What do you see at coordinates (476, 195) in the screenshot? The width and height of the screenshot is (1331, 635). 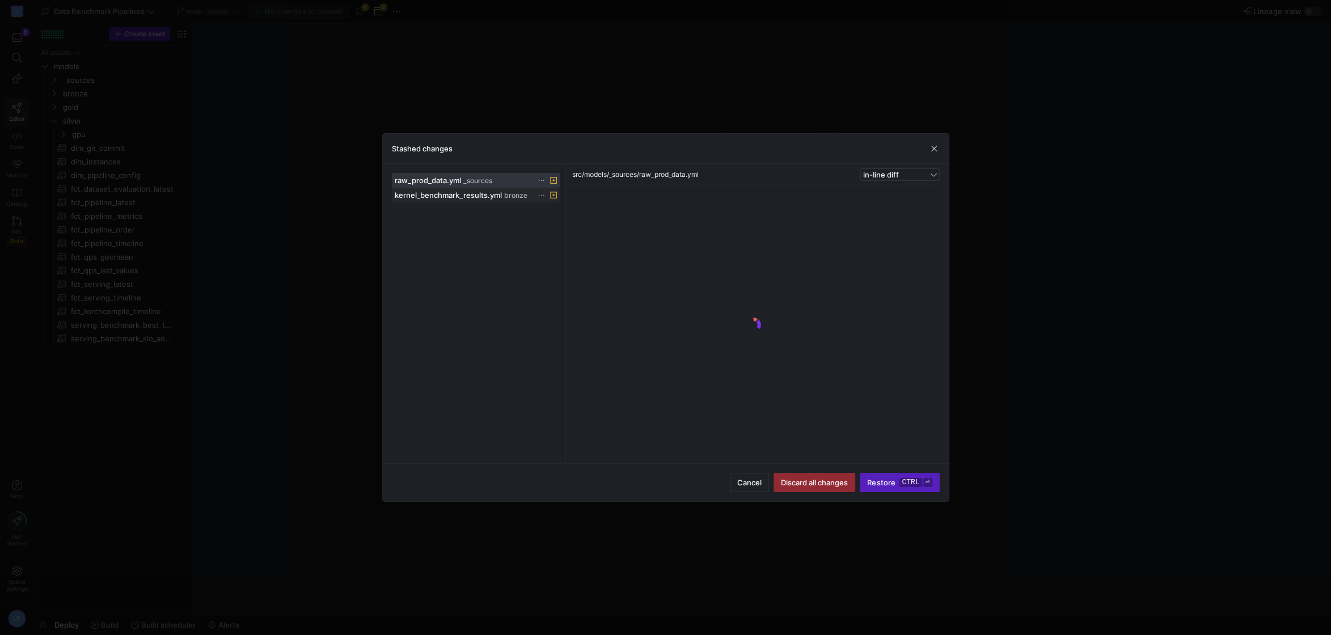 I see `button: kernel_benchmark_results.ymlbronze` at bounding box center [476, 195].